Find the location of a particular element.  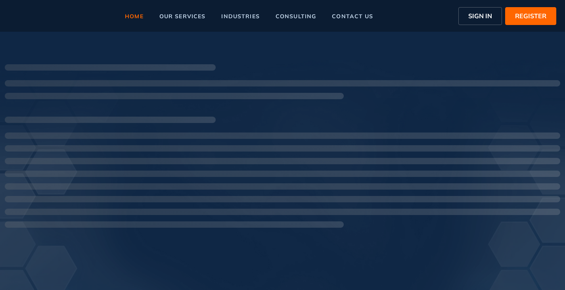

span: consulting is located at coordinates (296, 16).